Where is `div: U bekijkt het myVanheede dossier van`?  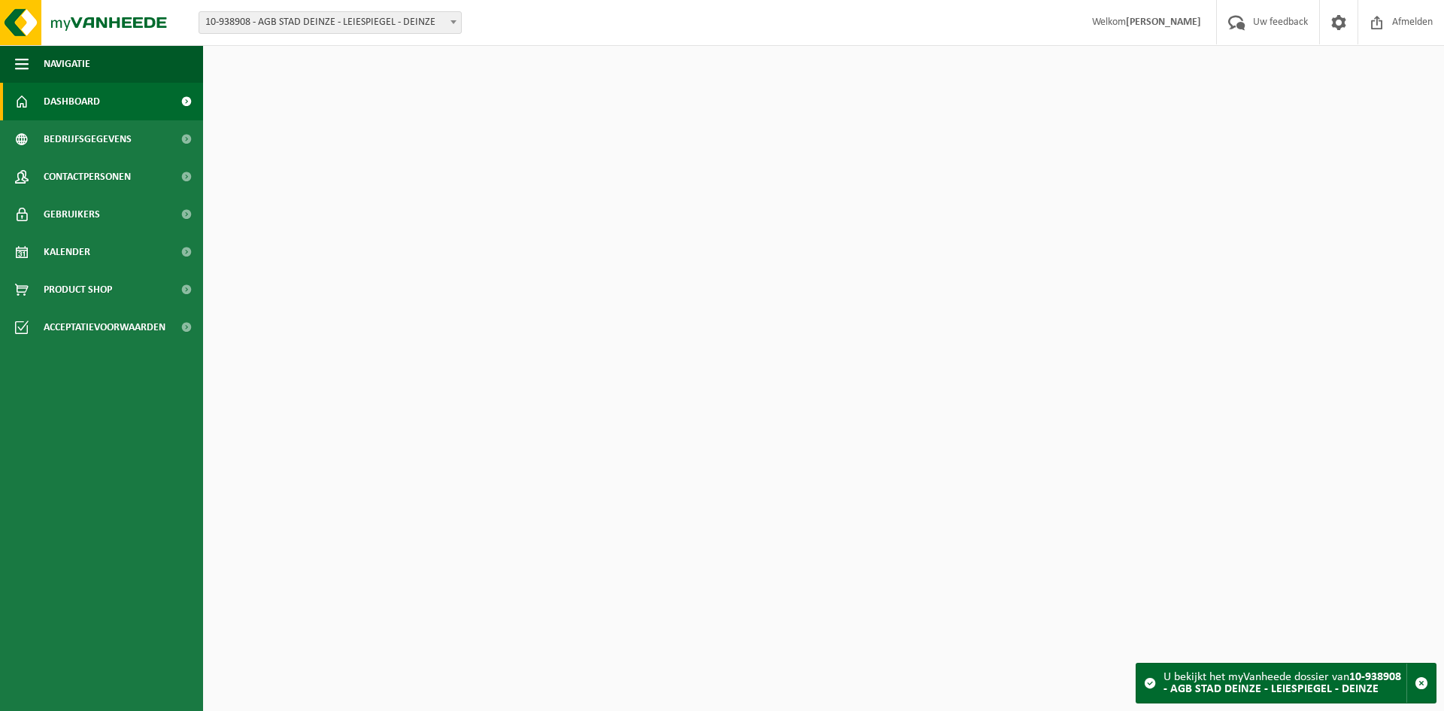 div: U bekijkt het myVanheede dossier van is located at coordinates (1284, 683).